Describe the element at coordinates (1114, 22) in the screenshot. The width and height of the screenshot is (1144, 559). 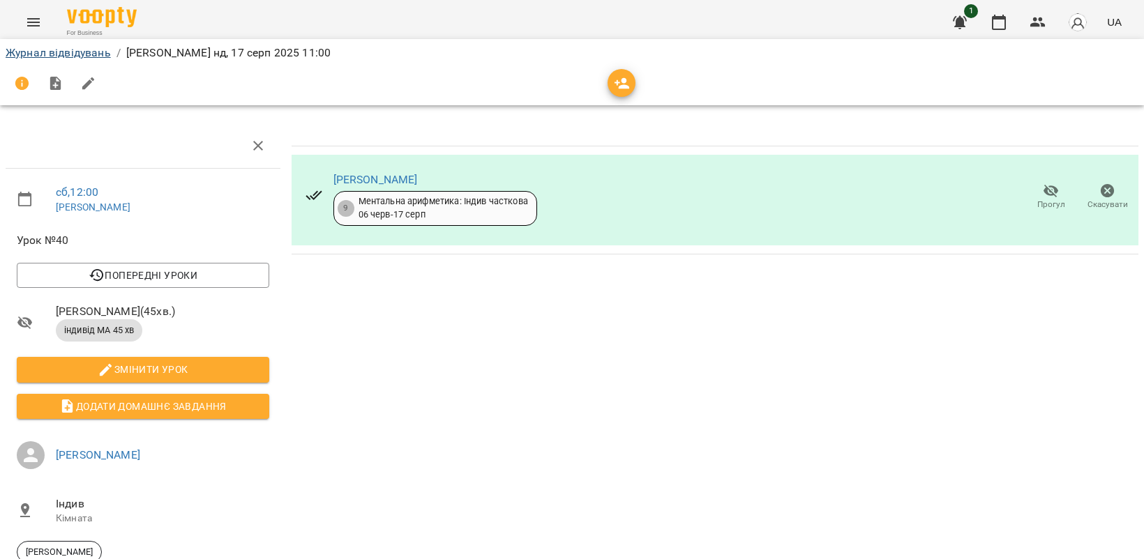
I see `button: UA` at that location.